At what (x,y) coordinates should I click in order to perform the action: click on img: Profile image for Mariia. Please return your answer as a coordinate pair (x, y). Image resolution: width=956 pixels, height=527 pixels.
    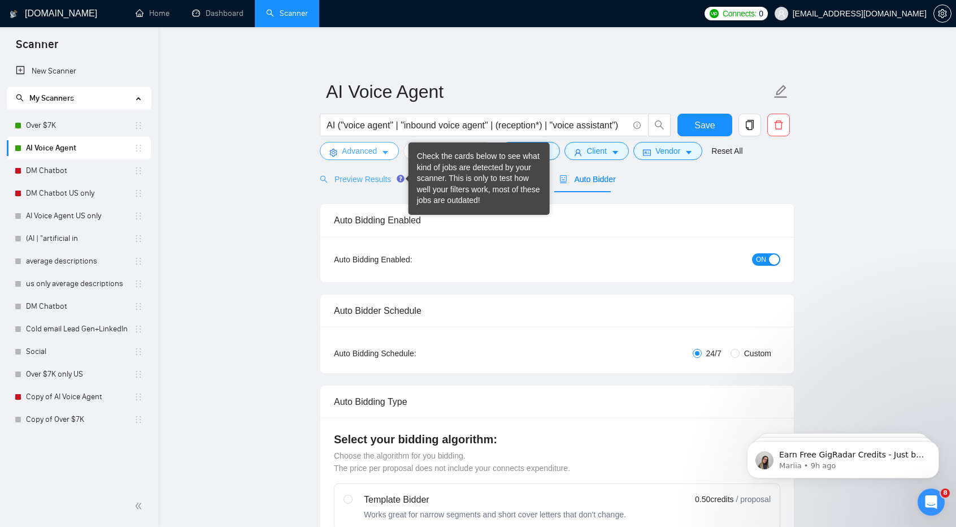
    Looking at the image, I should click on (34, 43).